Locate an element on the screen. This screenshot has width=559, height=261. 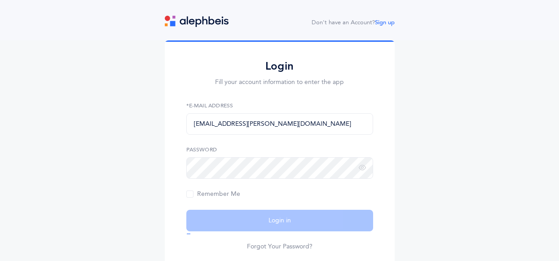
span: Login in is located at coordinates (280, 221).